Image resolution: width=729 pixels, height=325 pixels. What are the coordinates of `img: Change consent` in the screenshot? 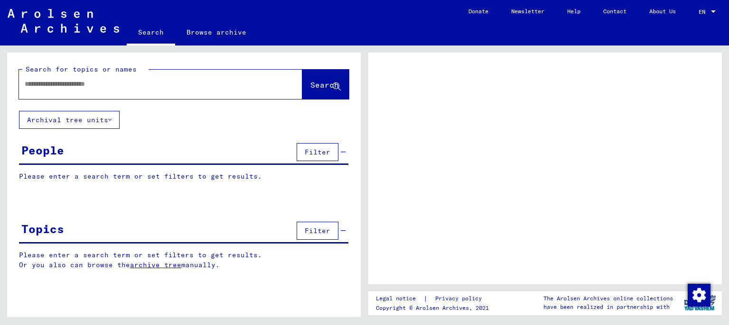 It's located at (699, 296).